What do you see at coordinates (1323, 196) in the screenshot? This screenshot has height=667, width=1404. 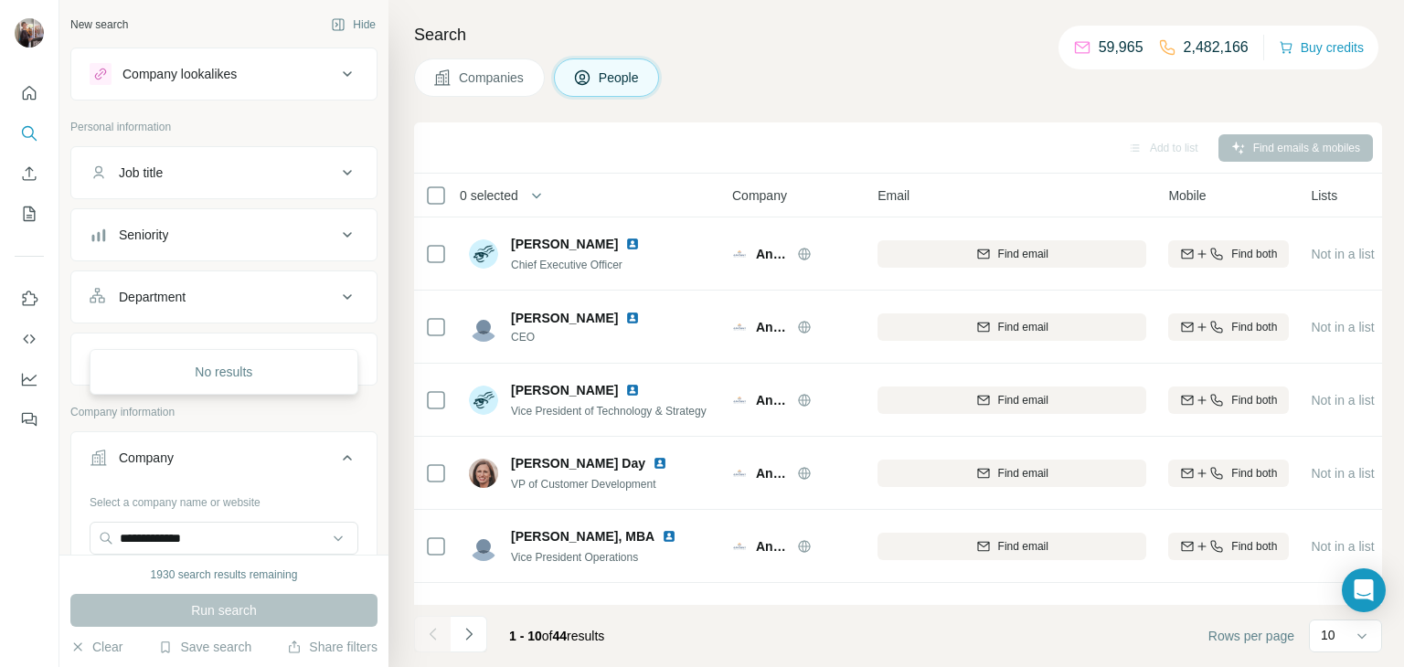 I see `span: Lists` at bounding box center [1323, 196].